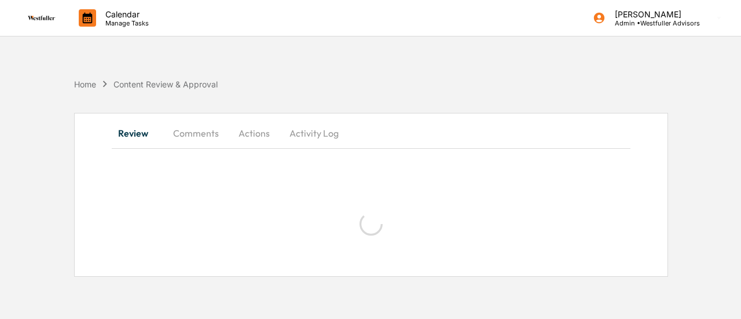  Describe the element at coordinates (42, 18) in the screenshot. I see `img: logo` at that location.